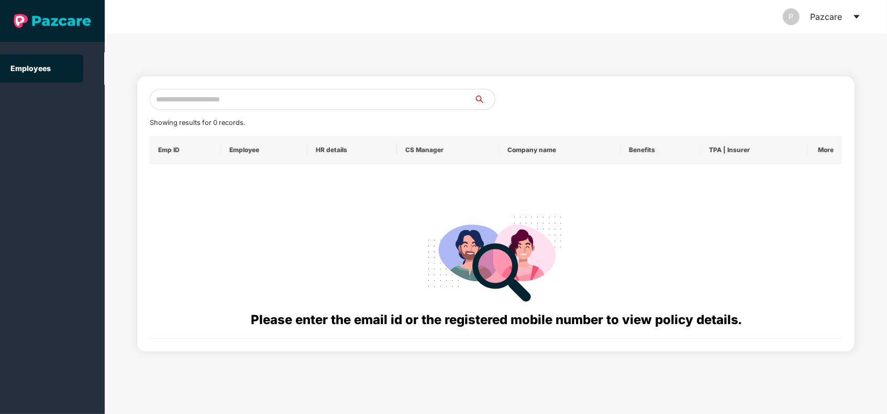 This screenshot has width=887, height=414. I want to click on th: Emp ID, so click(185, 150).